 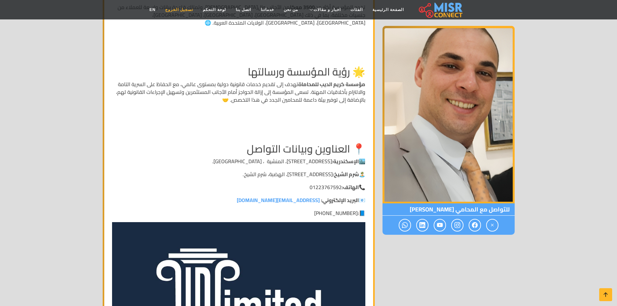 I want to click on a: الصفحة الرئيسية, so click(x=388, y=10).